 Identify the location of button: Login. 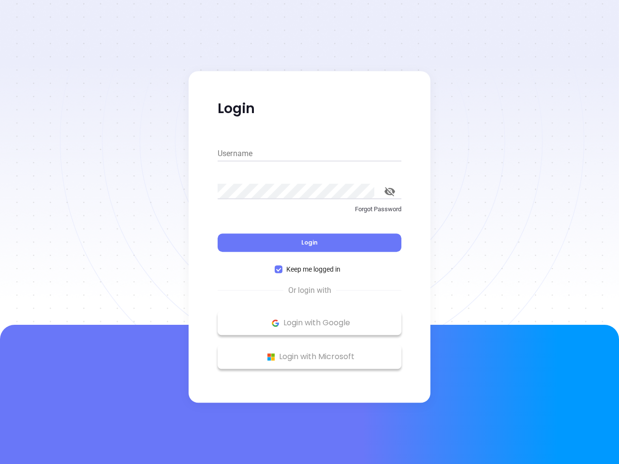
(309, 243).